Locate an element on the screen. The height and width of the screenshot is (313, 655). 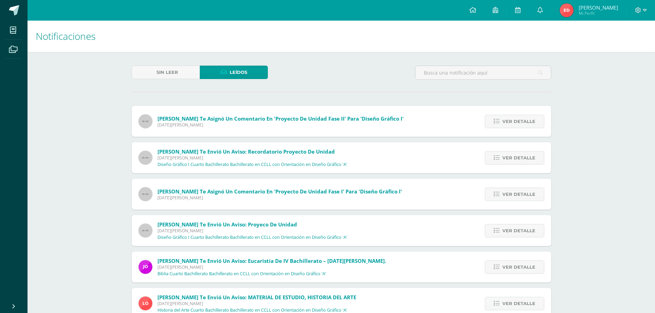
p: Historia del Arte Cuarto Bachillerato Bachillerato en CCLL con Orientación en Diseño Gráfico 'A' is located at coordinates (252, 310).